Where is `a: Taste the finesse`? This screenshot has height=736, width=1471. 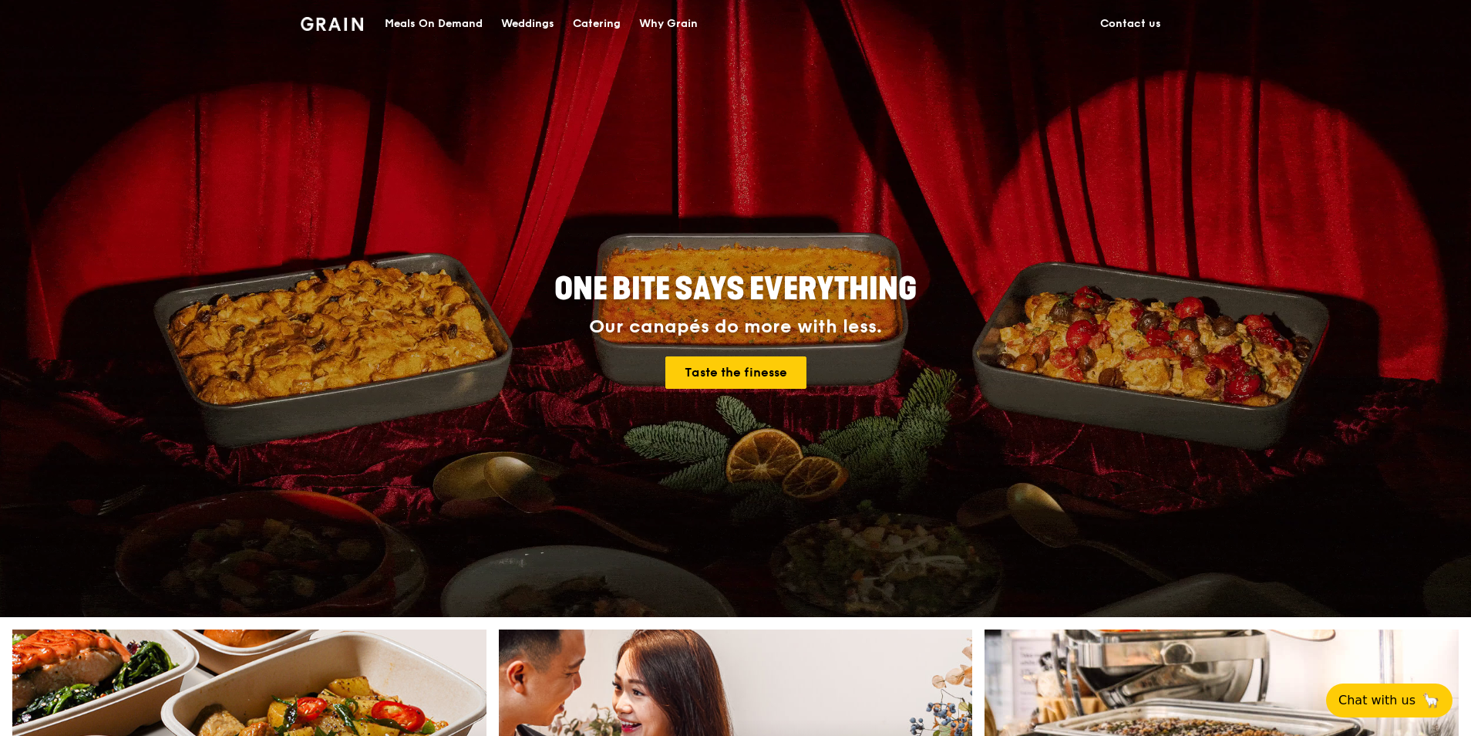 a: Taste the finesse is located at coordinates (736, 372).